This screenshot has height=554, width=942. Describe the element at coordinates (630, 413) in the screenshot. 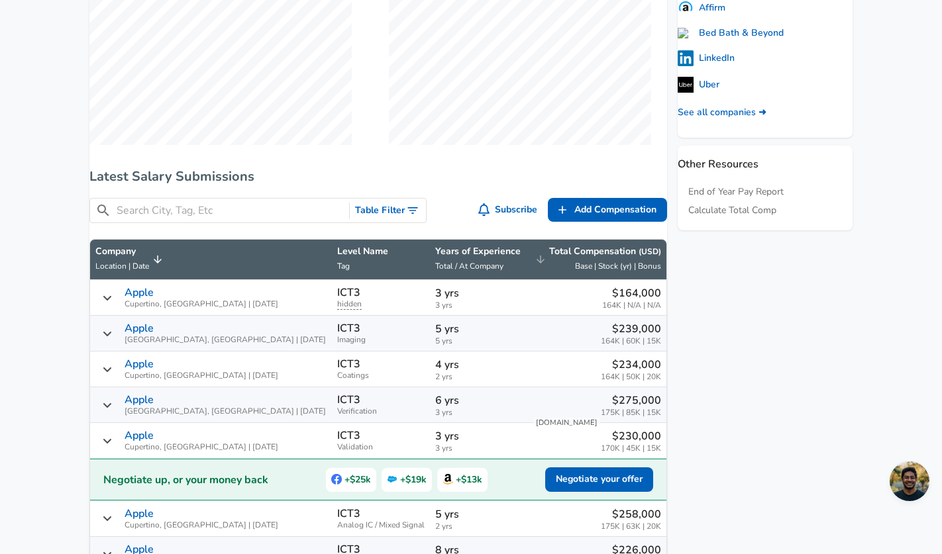

I see `span: 175K | 85K | 15K` at that location.